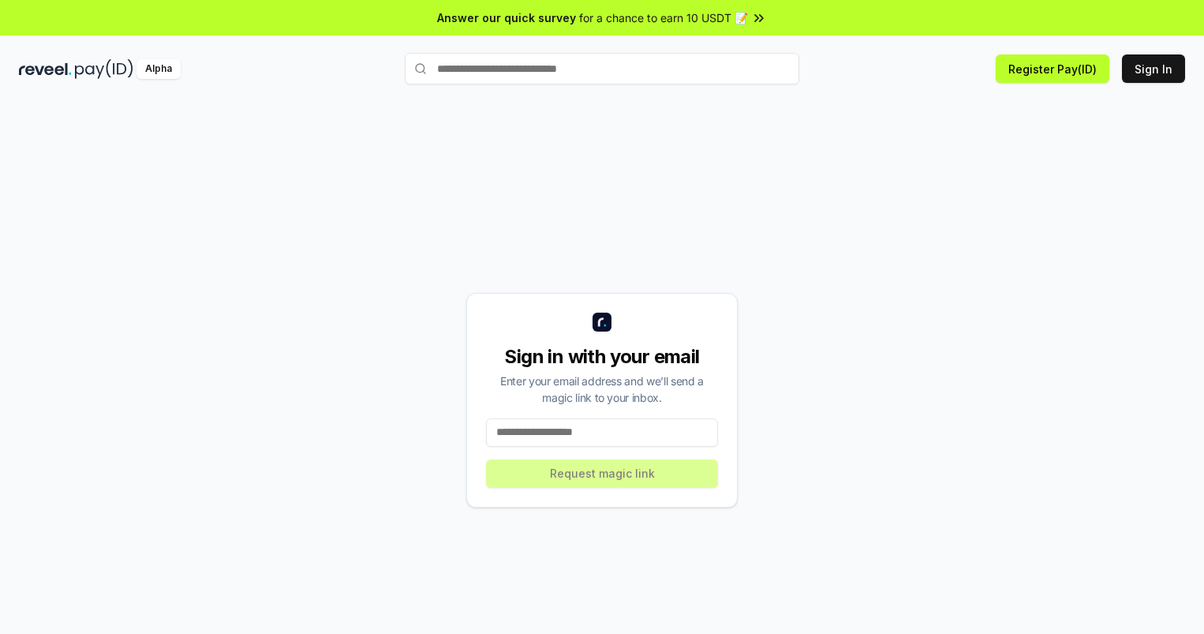 The image size is (1204, 634). What do you see at coordinates (45, 69) in the screenshot?
I see `img: reveel_dark` at bounding box center [45, 69].